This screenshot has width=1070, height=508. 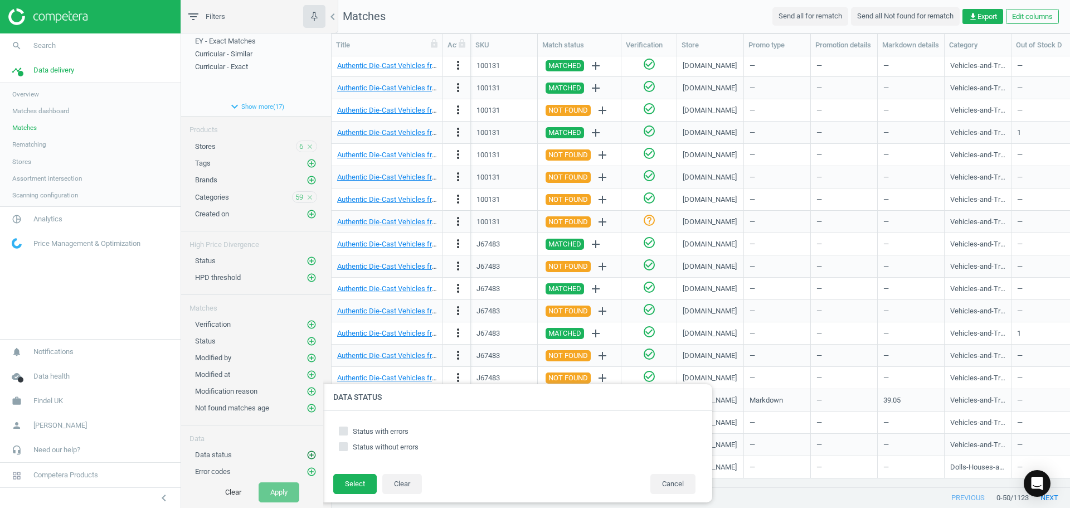 I want to click on span: Categories, so click(x=212, y=197).